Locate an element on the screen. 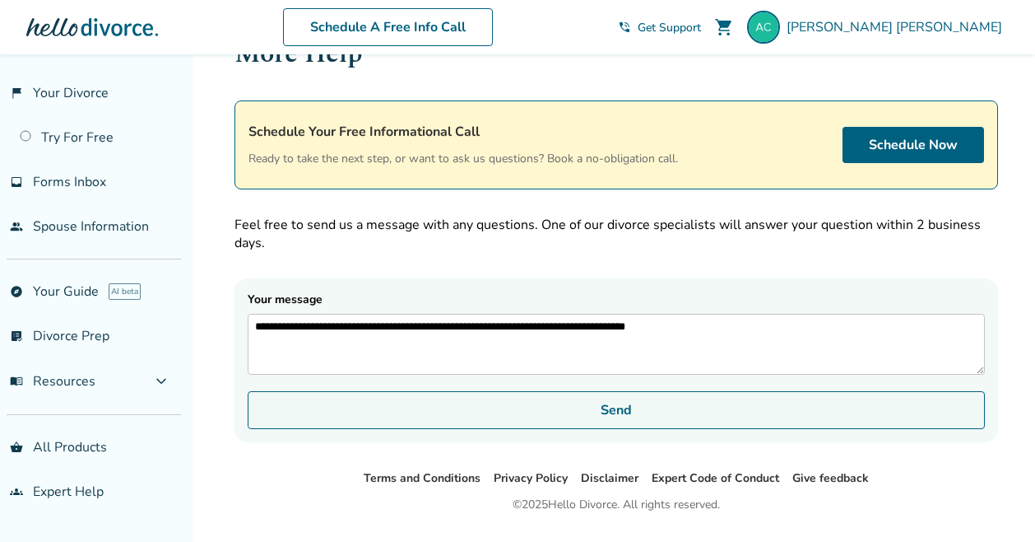 This screenshot has width=1035, height=542. span: explore is located at coordinates (16, 291).